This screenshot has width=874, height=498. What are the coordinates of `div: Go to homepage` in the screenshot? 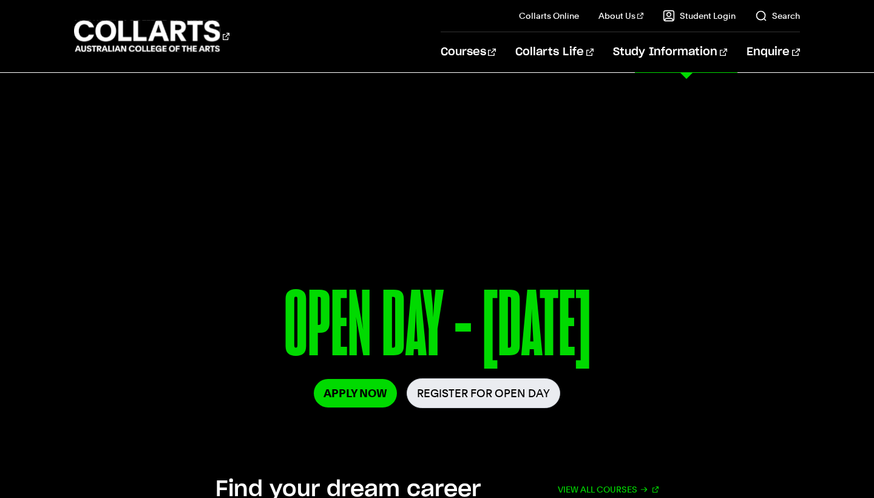 It's located at (152, 36).